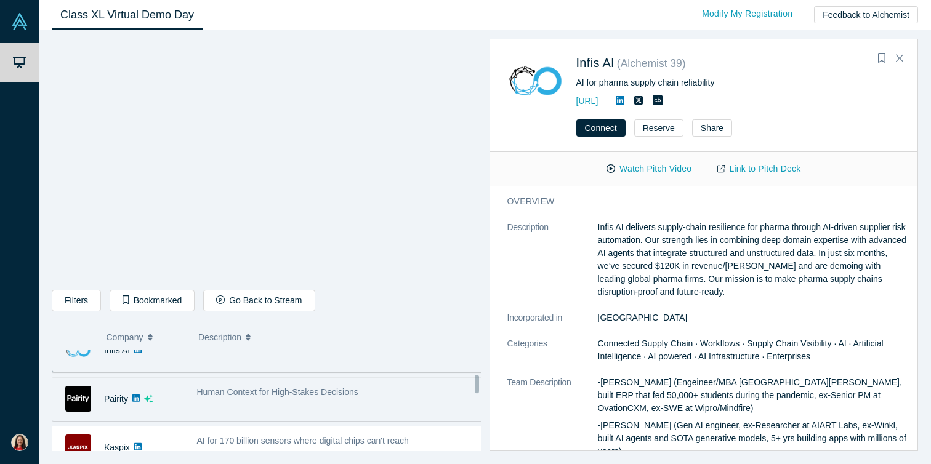 This screenshot has height=464, width=931. I want to click on button: Company, so click(146, 337).